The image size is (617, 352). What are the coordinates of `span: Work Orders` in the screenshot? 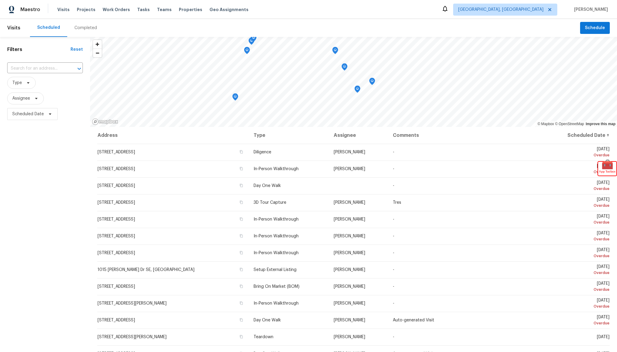 It's located at (116, 10).